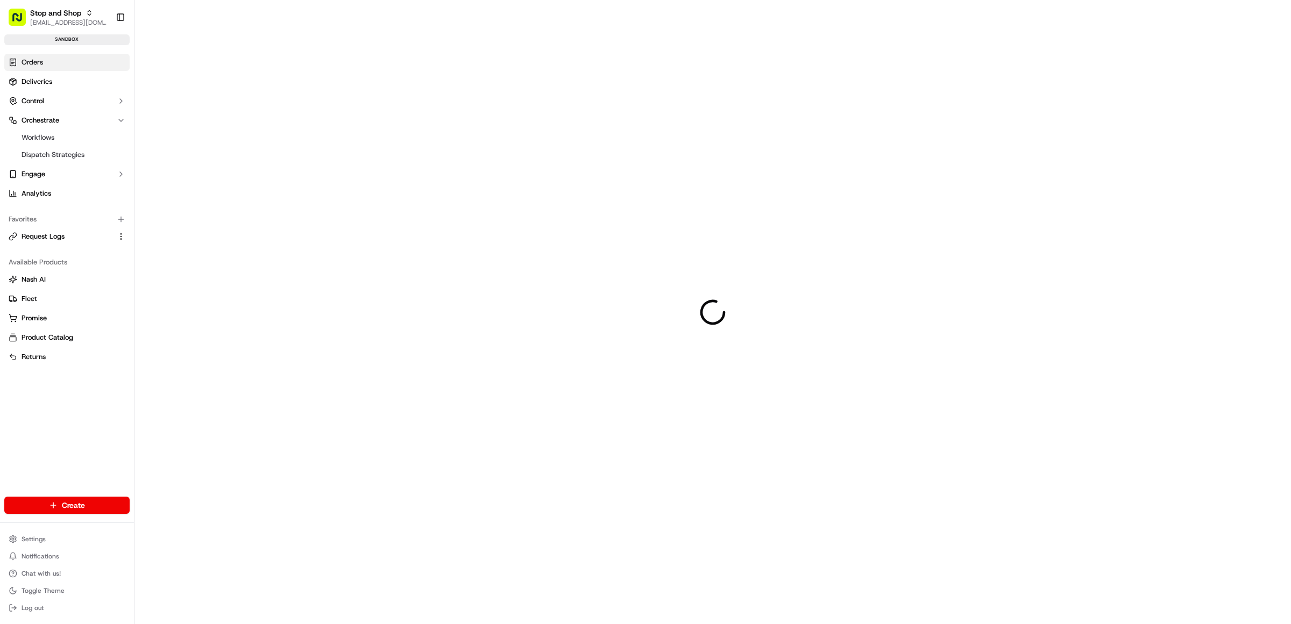  Describe the element at coordinates (33, 101) in the screenshot. I see `span: Control` at that location.